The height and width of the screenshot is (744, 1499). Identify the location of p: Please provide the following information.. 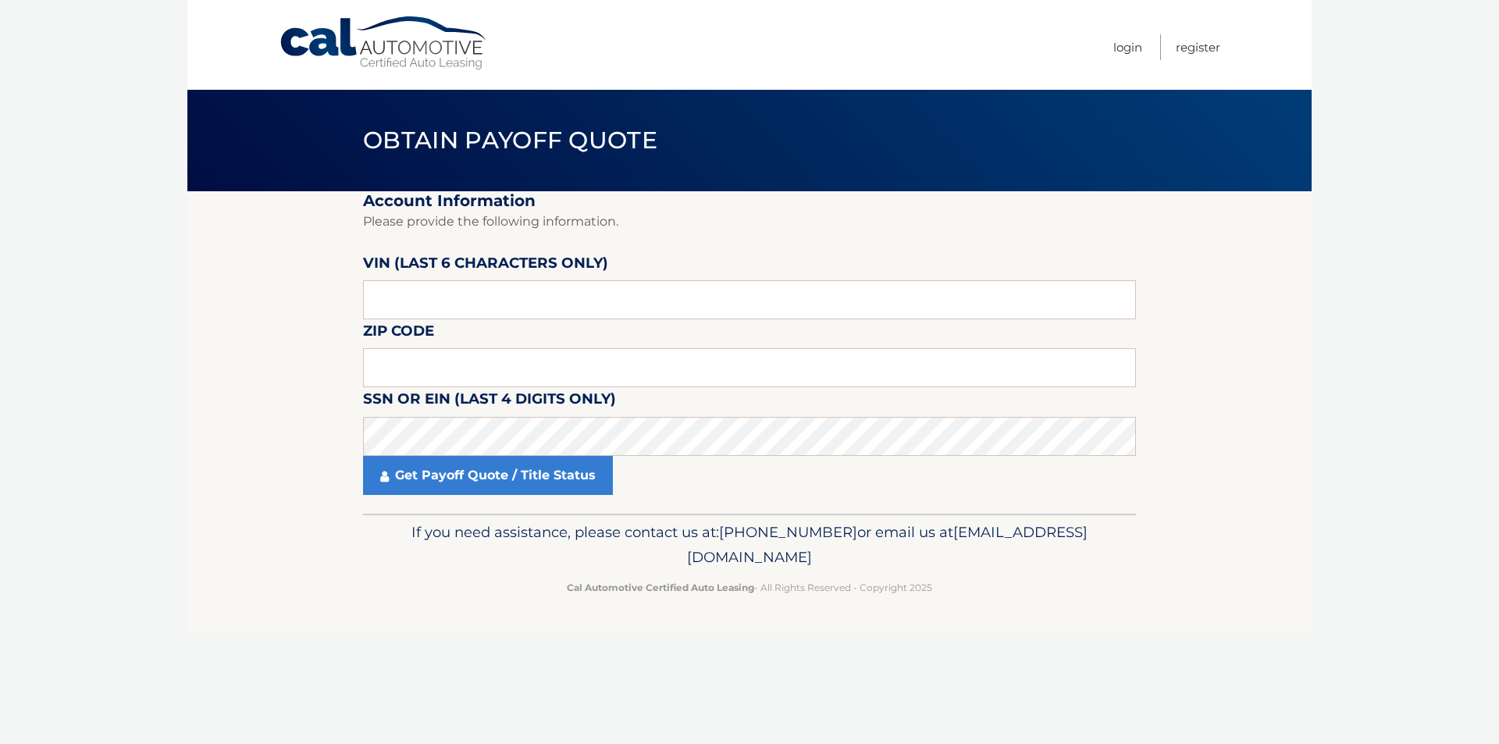
(749, 222).